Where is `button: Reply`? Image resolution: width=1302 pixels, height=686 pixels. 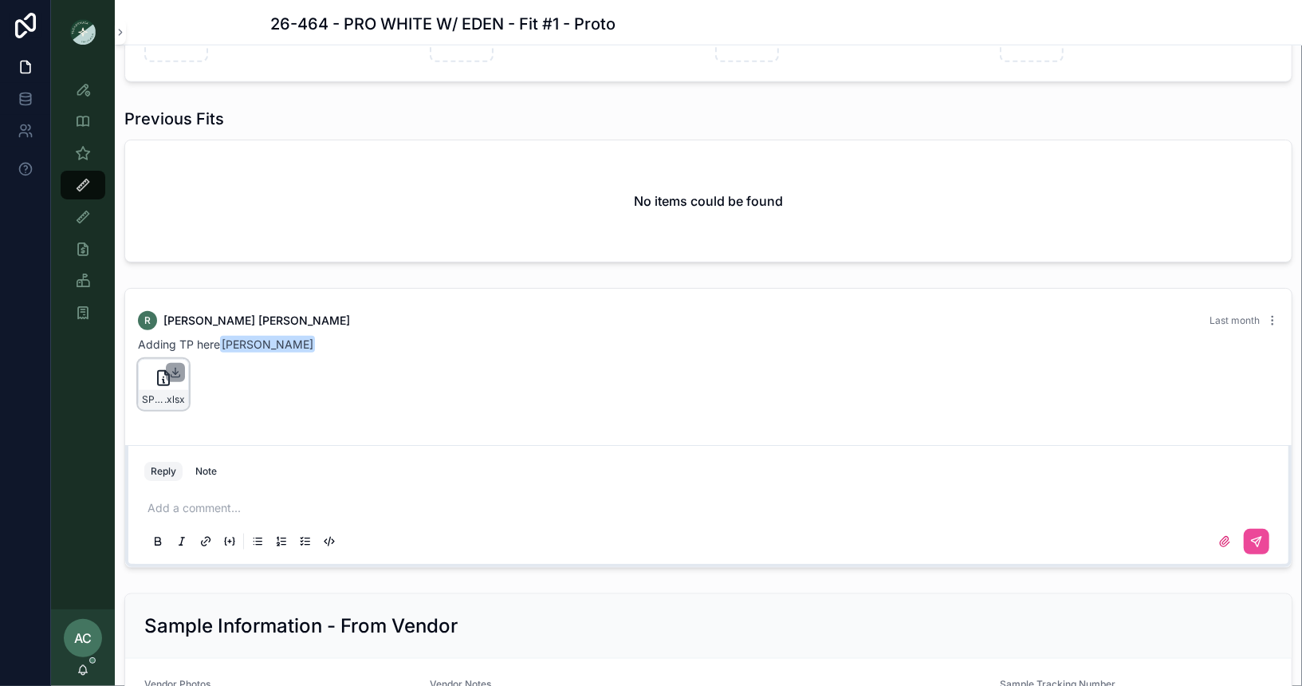
button: Reply is located at coordinates (163, 471).